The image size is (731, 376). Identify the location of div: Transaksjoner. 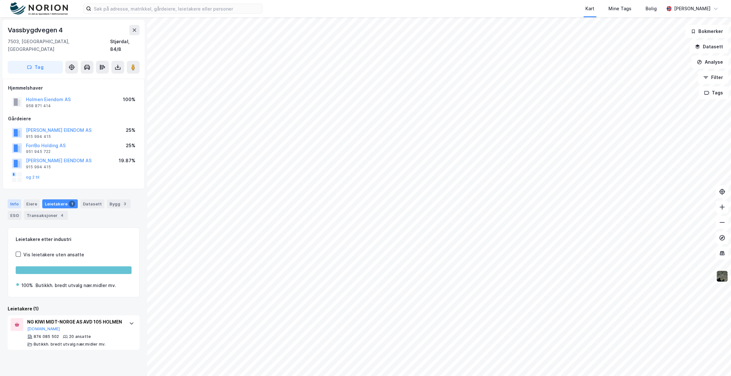
(46, 215).